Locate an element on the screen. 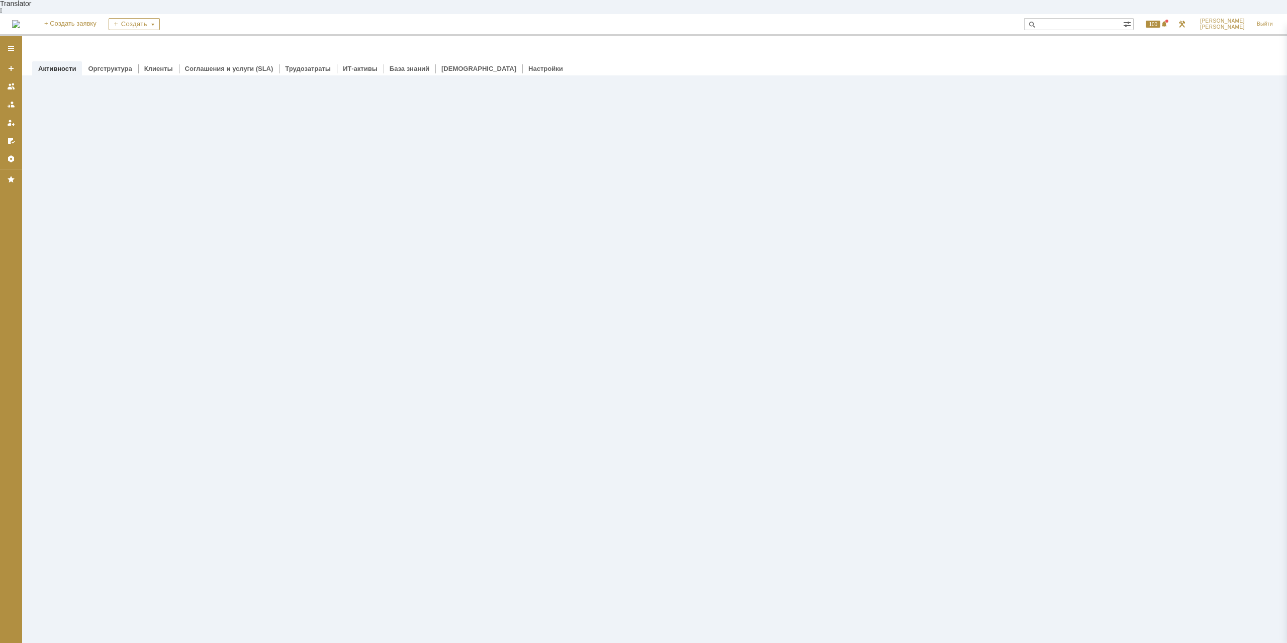 This screenshot has width=1287, height=643. span: Расширенный поиск is located at coordinates (1128, 23).